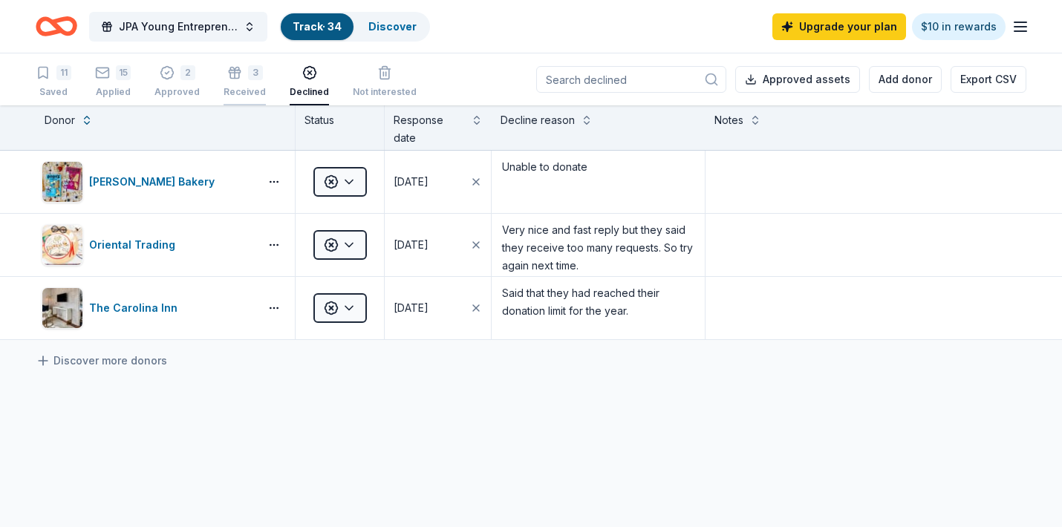 This screenshot has height=527, width=1062. What do you see at coordinates (177, 92) in the screenshot?
I see `div: Approved` at bounding box center [177, 92].